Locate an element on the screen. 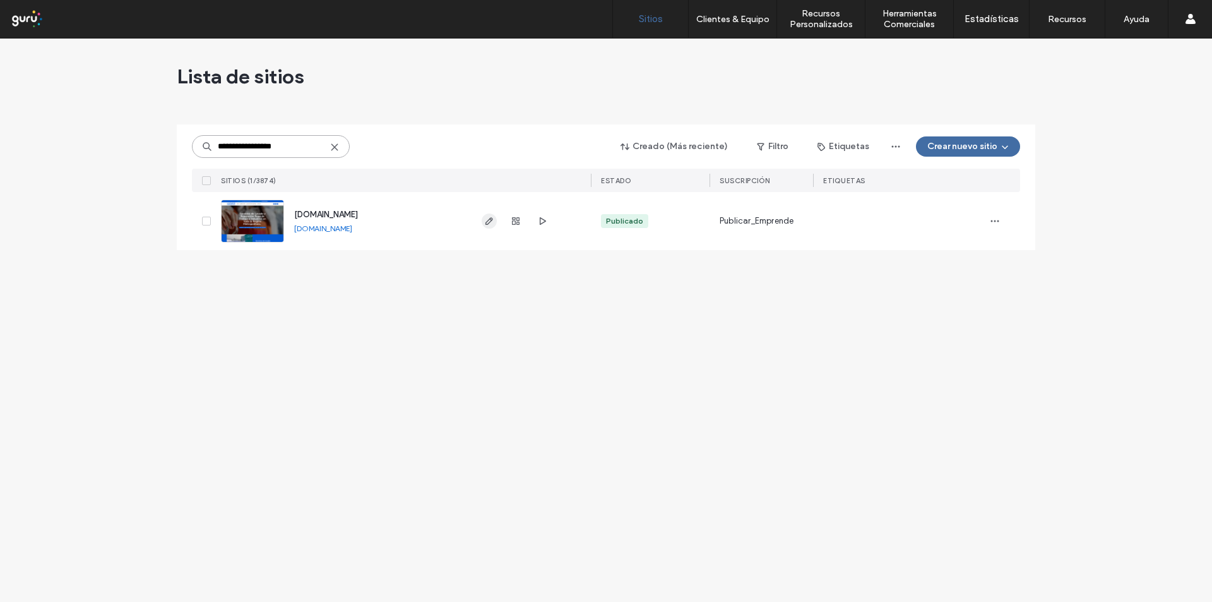 The image size is (1212, 602). span: Ayuda is located at coordinates (44, 15).